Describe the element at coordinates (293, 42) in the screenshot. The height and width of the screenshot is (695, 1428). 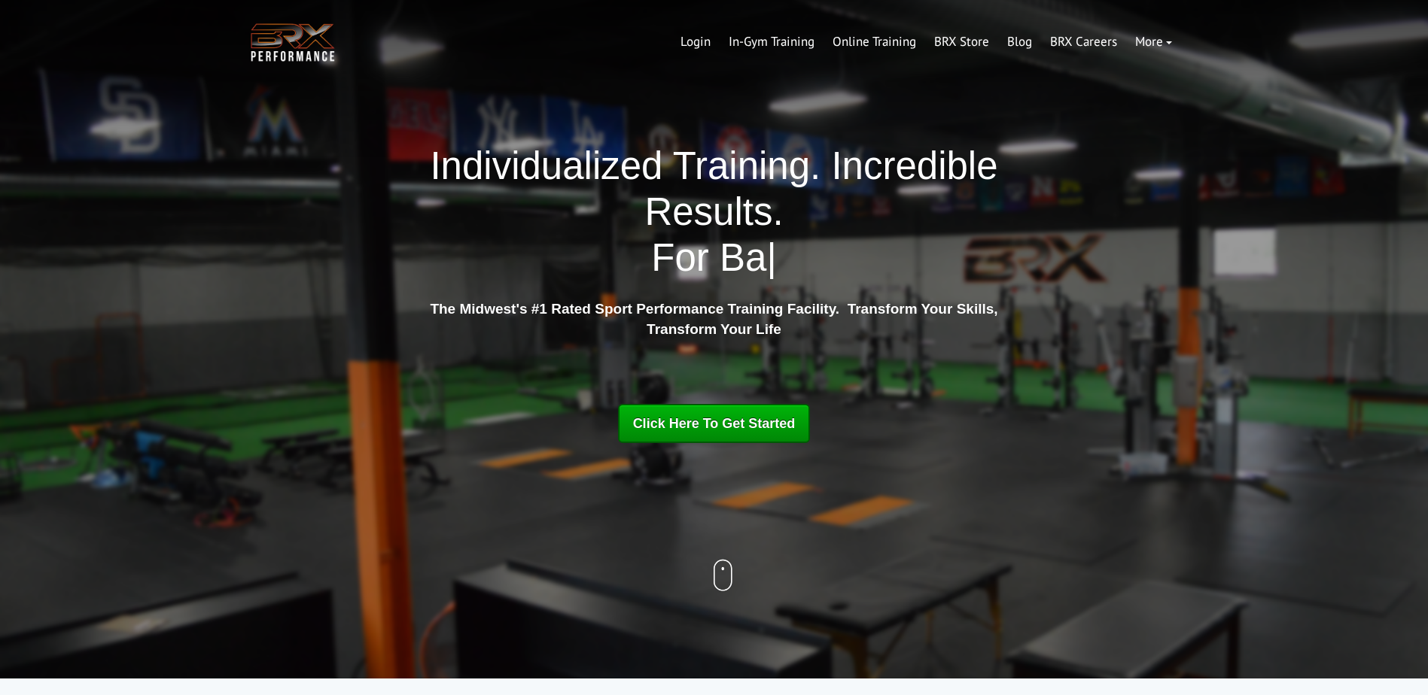
I see `img: BRX Transparent Logo-2` at that location.